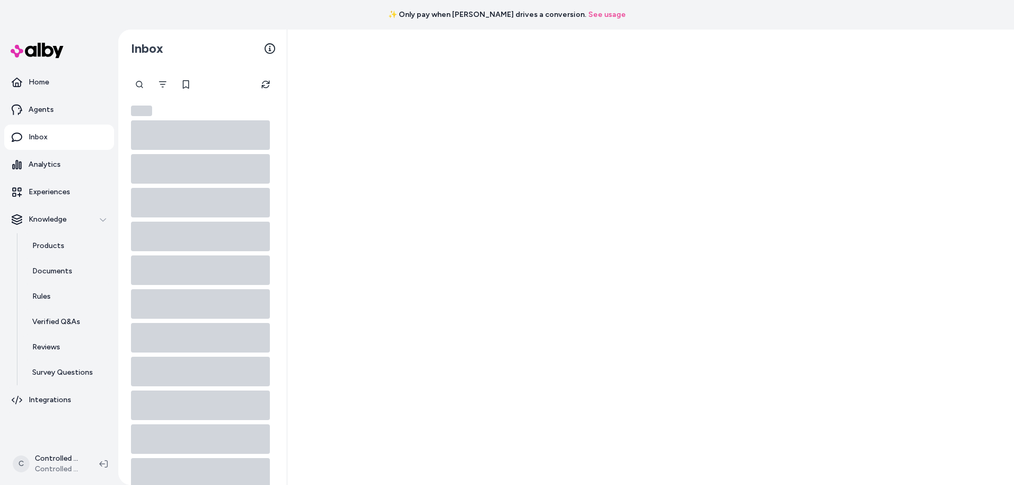  I want to click on a: Home, so click(59, 82).